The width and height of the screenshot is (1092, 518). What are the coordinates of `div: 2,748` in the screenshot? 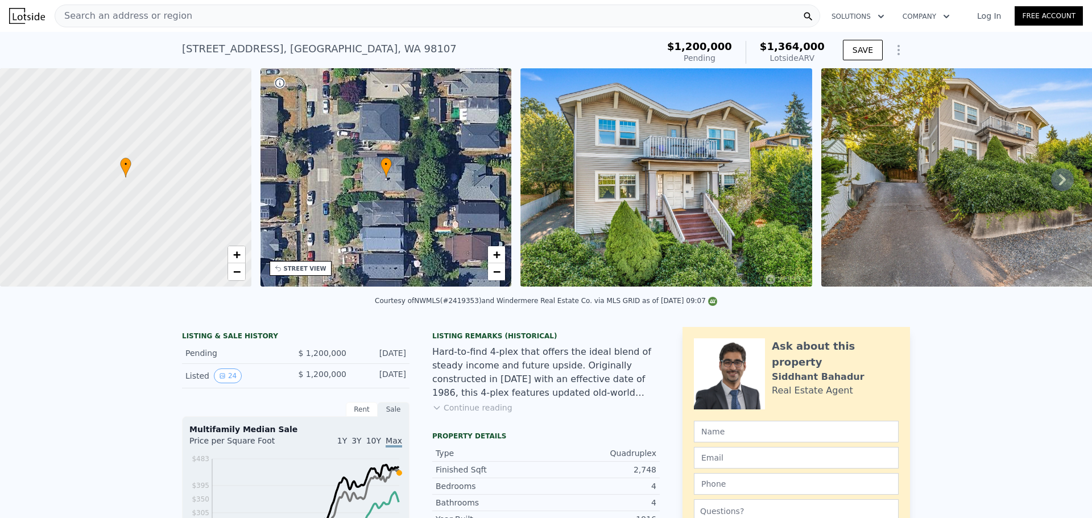 It's located at (601, 470).